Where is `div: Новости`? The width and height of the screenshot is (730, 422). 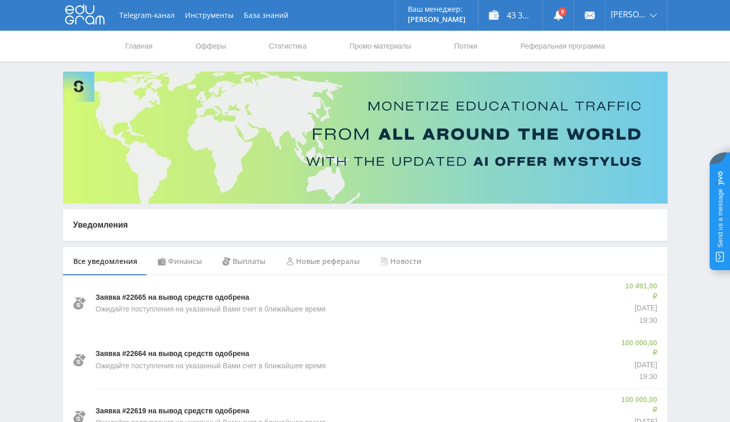
div: Новости is located at coordinates (400, 262).